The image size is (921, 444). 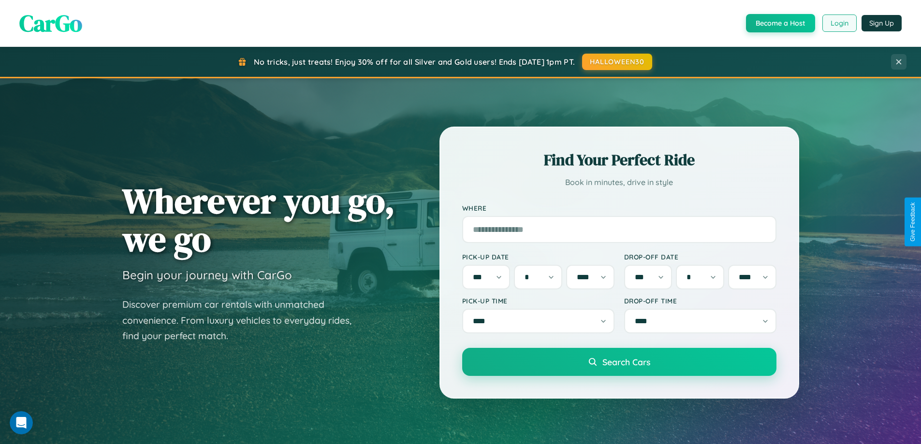 What do you see at coordinates (620, 160) in the screenshot?
I see `h2: Find Your Perfect Ride` at bounding box center [620, 160].